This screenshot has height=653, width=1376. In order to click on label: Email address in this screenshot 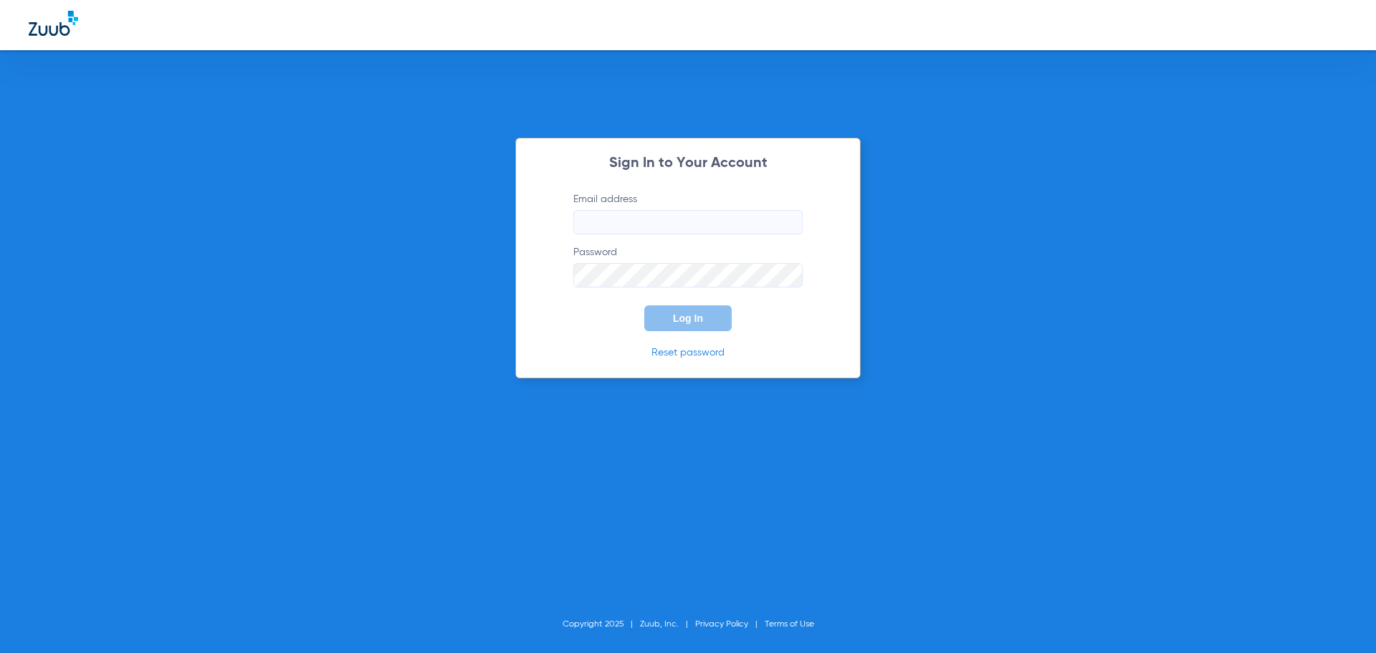, I will do `click(688, 213)`.